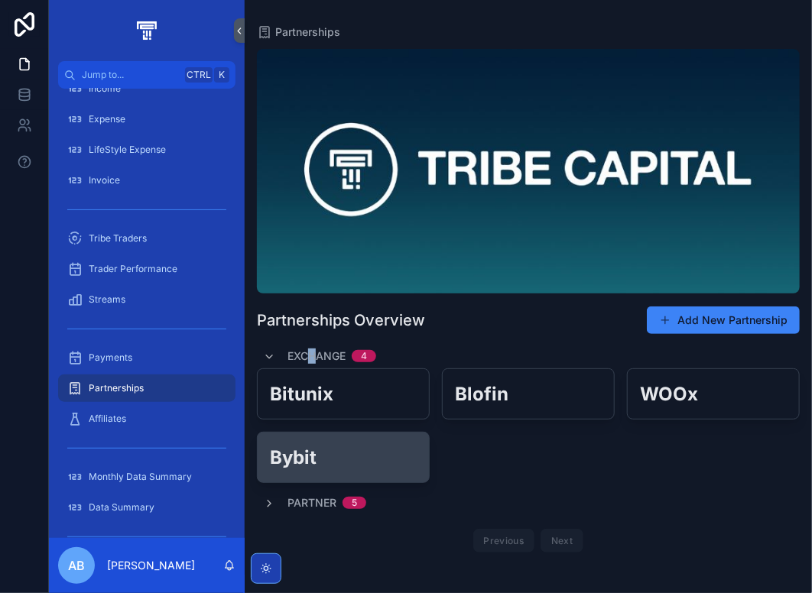  Describe the element at coordinates (713, 394) in the screenshot. I see `h2: WOOx` at that location.